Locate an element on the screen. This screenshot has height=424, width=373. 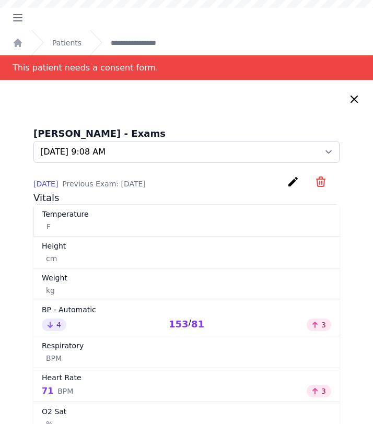
i: create is located at coordinates (293, 182).